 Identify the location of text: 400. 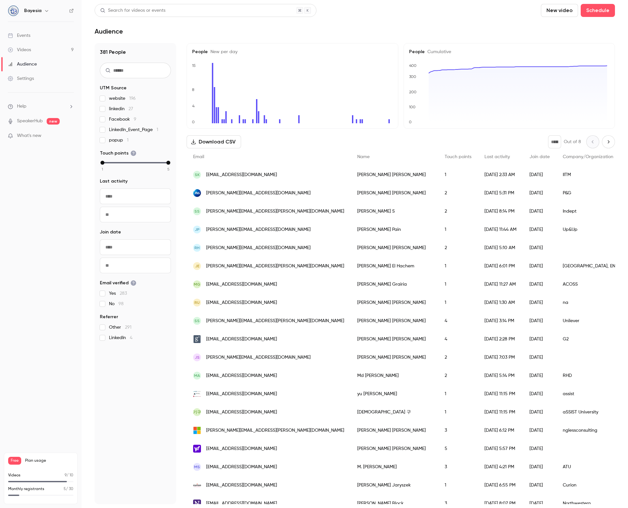
(413, 66).